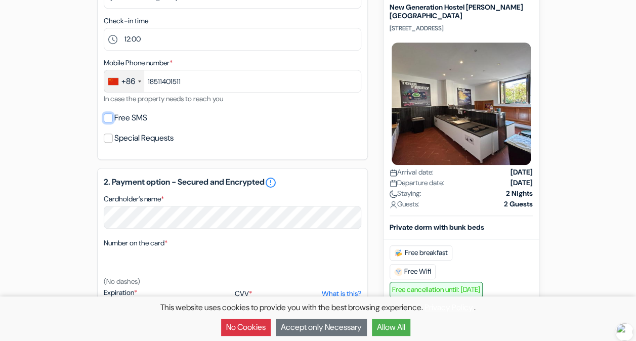 Image resolution: width=636 pixels, height=341 pixels. Describe the element at coordinates (421, 252) in the screenshot. I see `span: Free breakfast` at that location.